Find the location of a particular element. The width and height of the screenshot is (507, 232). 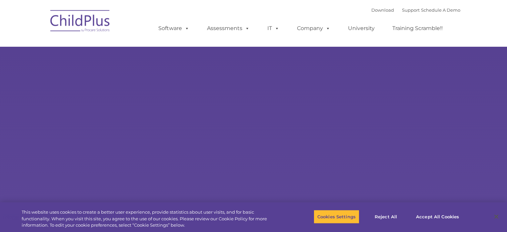

div: This website uses cookies to create a better user experience, provide statistics about user visit... is located at coordinates (150, 218).